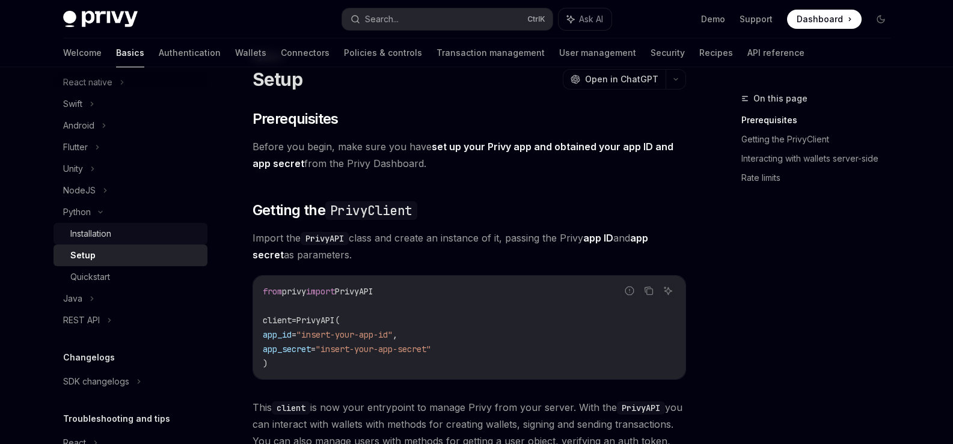  Describe the element at coordinates (130, 255) in the screenshot. I see `a: Setup` at that location.